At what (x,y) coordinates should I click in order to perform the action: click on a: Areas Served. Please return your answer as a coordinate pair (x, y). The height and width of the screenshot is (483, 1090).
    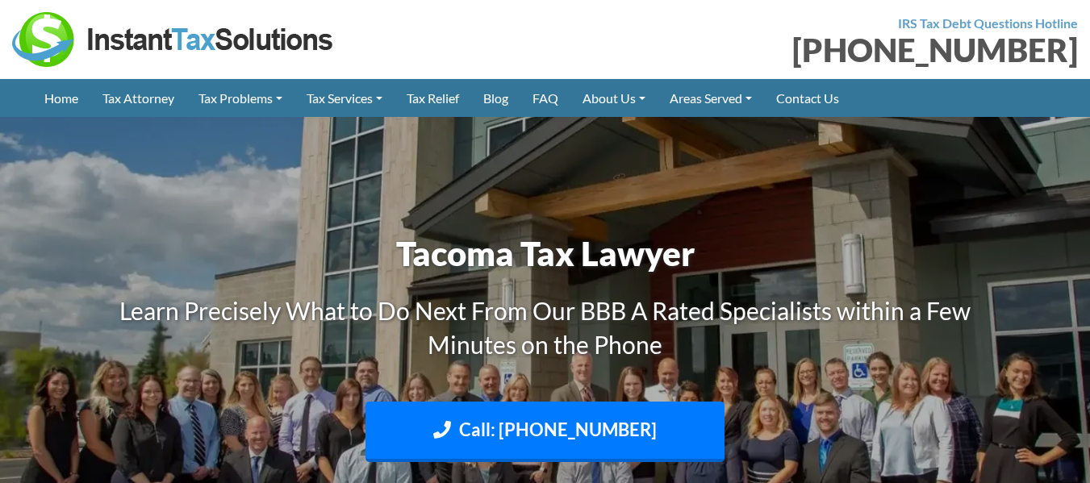
    Looking at the image, I should click on (711, 98).